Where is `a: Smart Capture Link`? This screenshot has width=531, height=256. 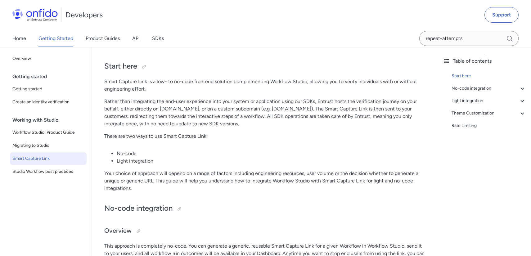
a: Smart Capture Link is located at coordinates (48, 159).